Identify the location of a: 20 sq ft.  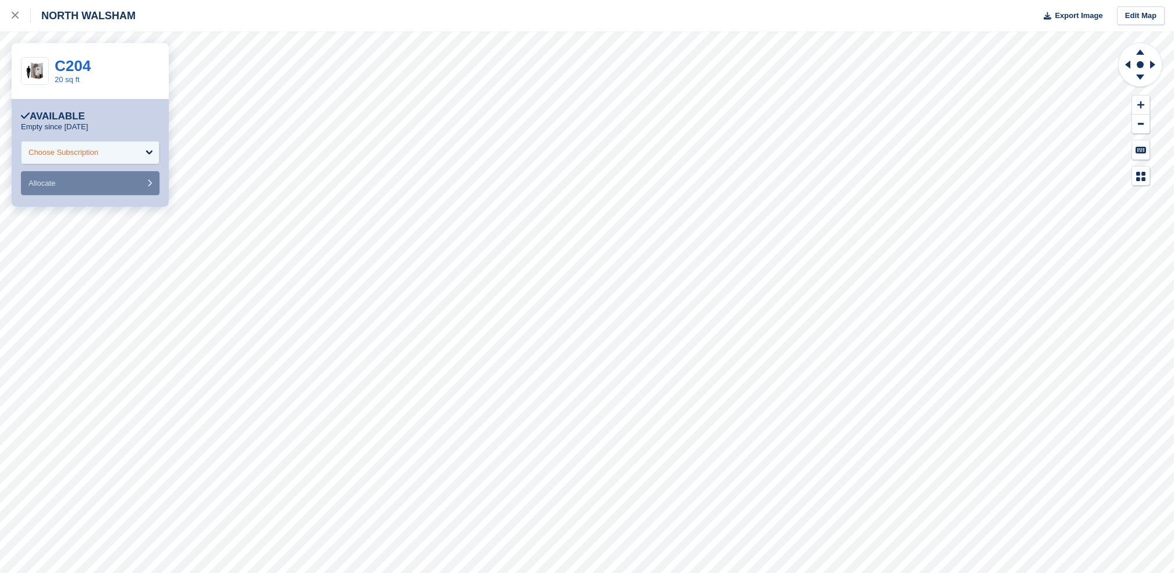
(67, 79).